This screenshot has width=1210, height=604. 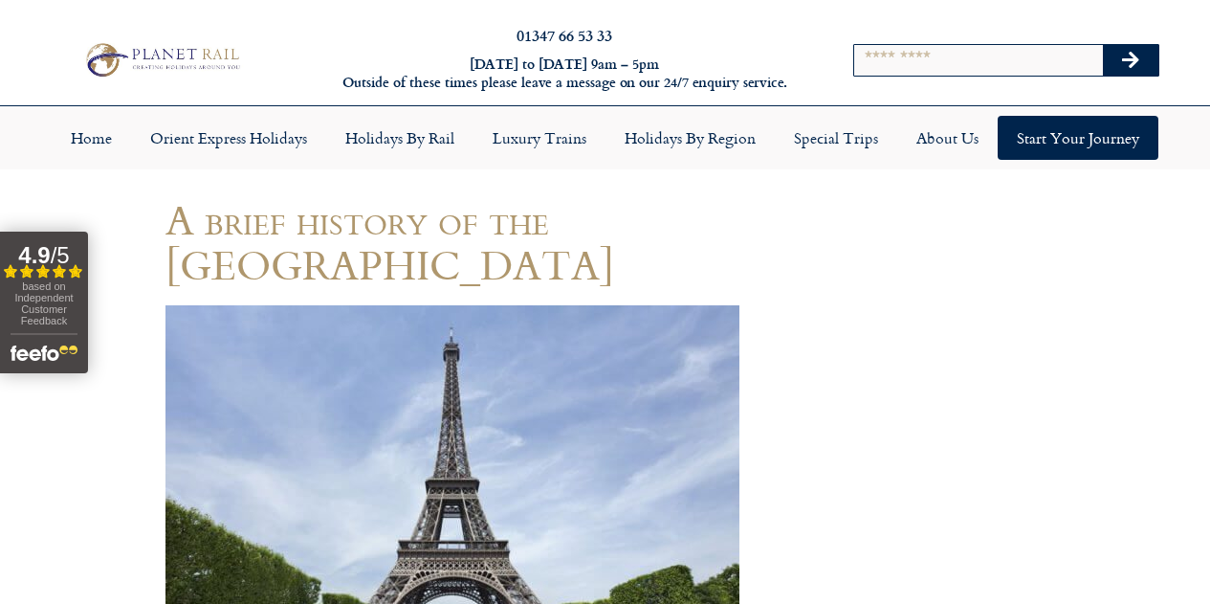 I want to click on a: 01347 66 53 33, so click(x=564, y=34).